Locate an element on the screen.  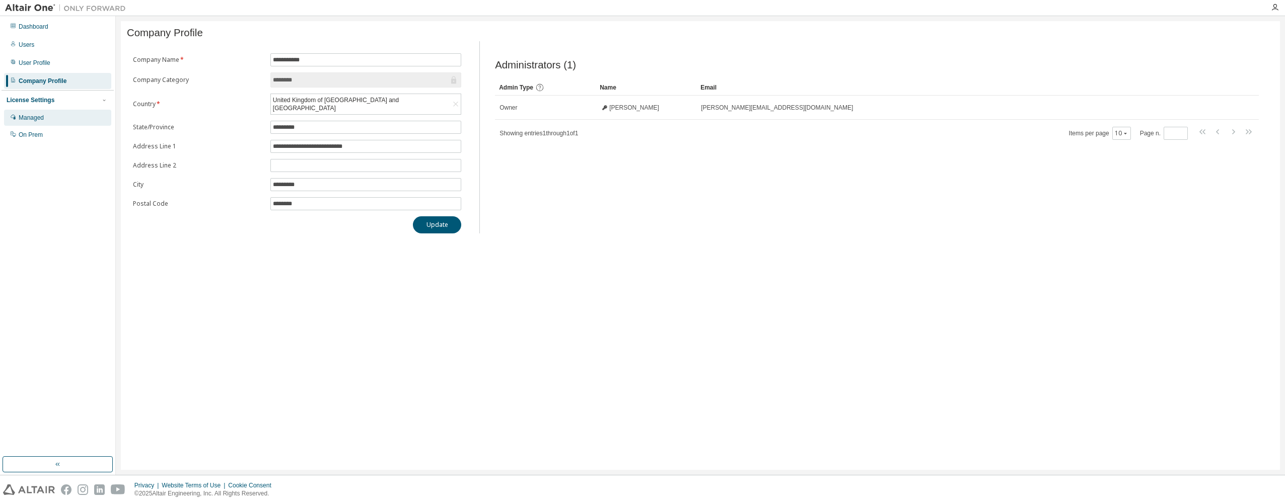
div: User Profile is located at coordinates (34, 63).